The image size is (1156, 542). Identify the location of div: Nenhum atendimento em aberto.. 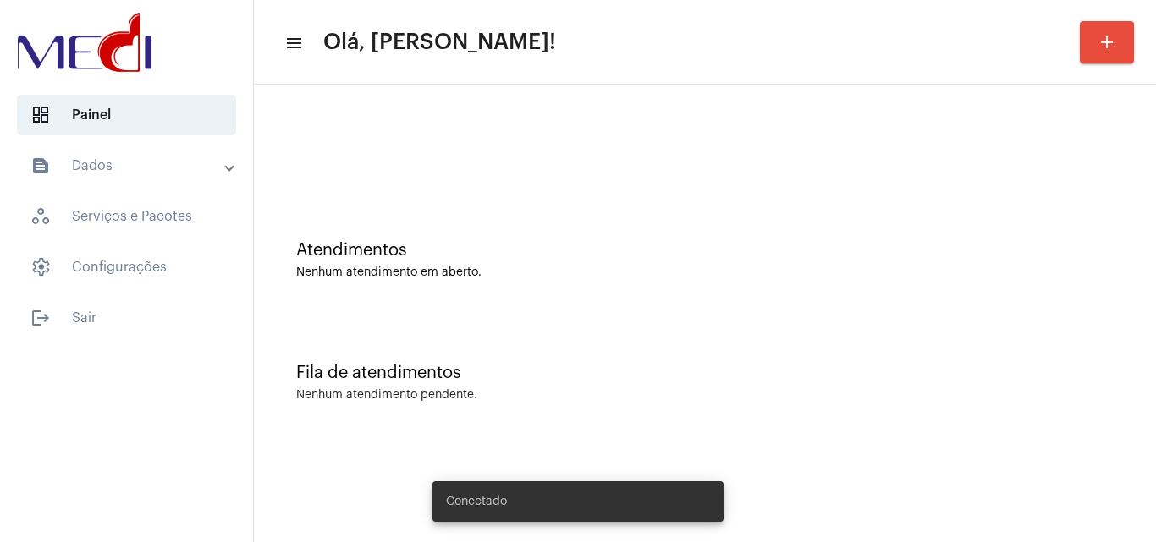
(705, 272).